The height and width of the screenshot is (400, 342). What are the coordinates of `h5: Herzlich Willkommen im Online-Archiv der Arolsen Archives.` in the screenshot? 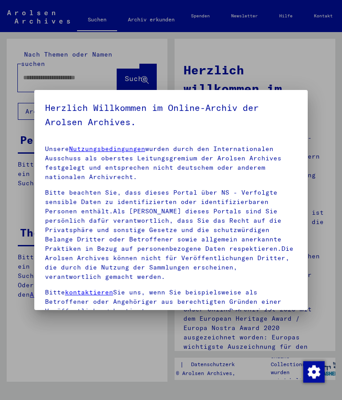 It's located at (171, 115).